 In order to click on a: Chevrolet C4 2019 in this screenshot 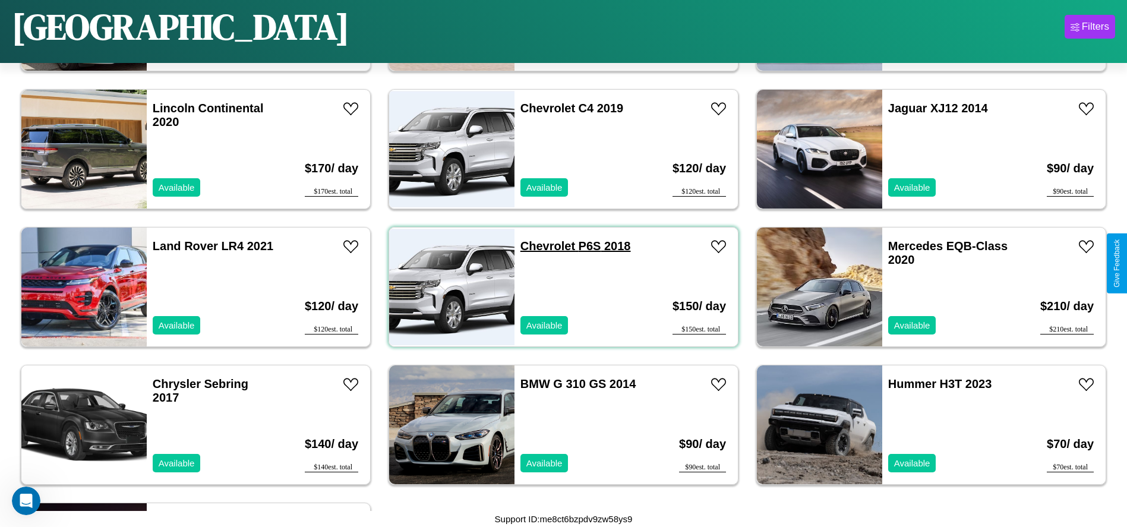, I will do `click(572, 108)`.